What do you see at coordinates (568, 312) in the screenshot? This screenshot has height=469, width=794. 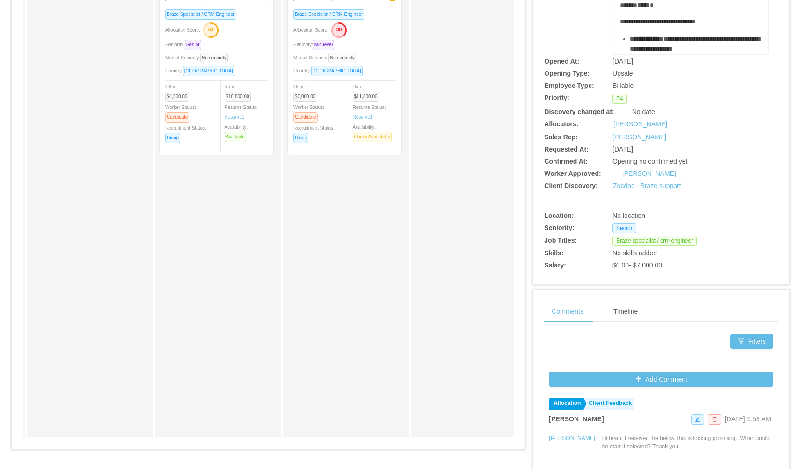 I see `div: Comments` at bounding box center [568, 312].